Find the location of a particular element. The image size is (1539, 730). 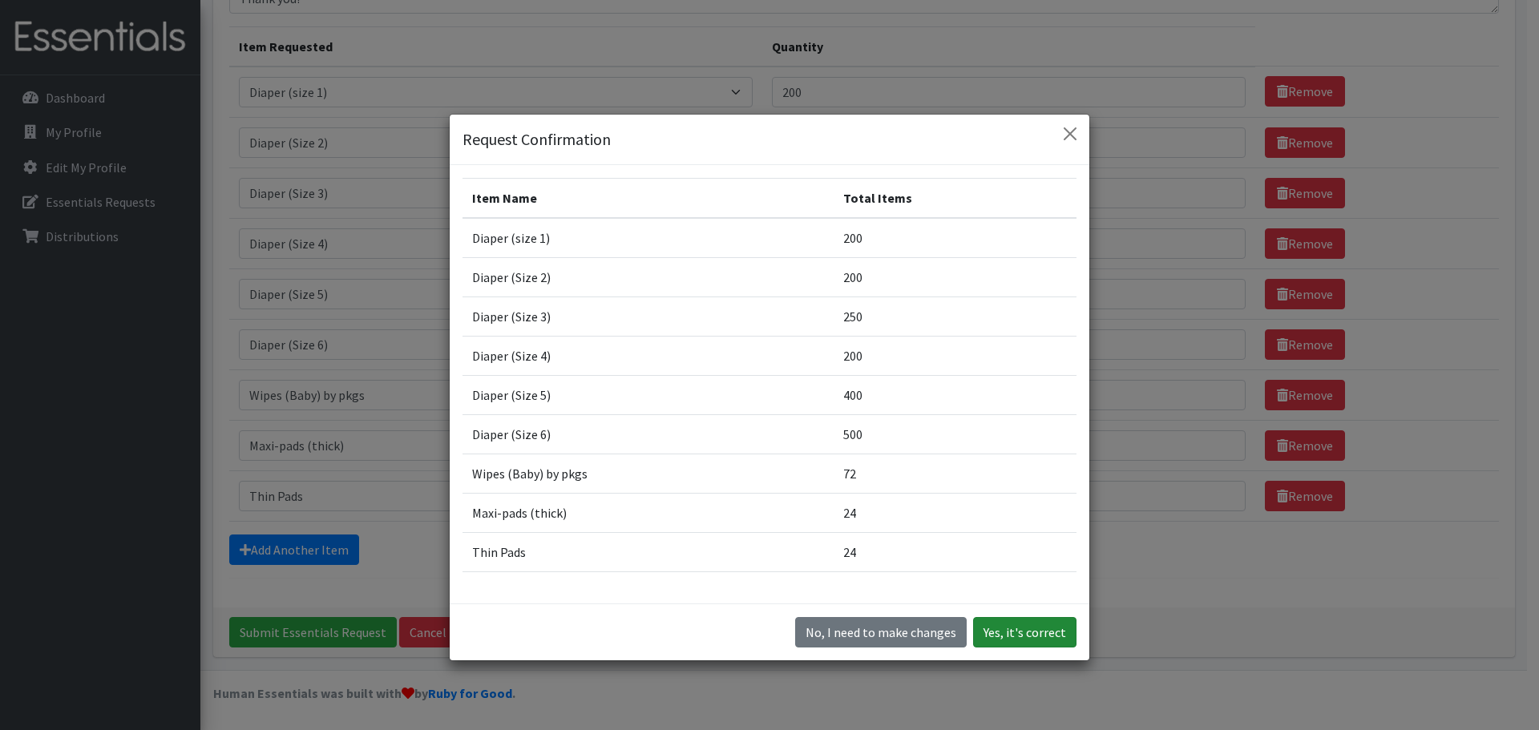

td: 250 is located at coordinates (955, 317).